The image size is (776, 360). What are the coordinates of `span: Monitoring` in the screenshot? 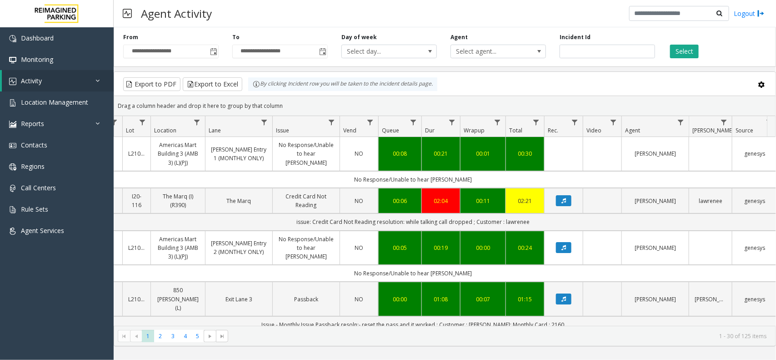 It's located at (37, 59).